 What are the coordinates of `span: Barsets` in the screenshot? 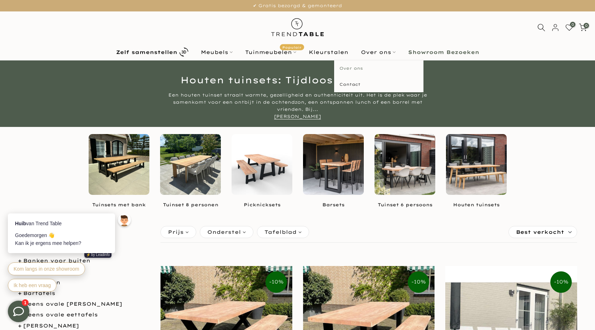 It's located at (333, 205).